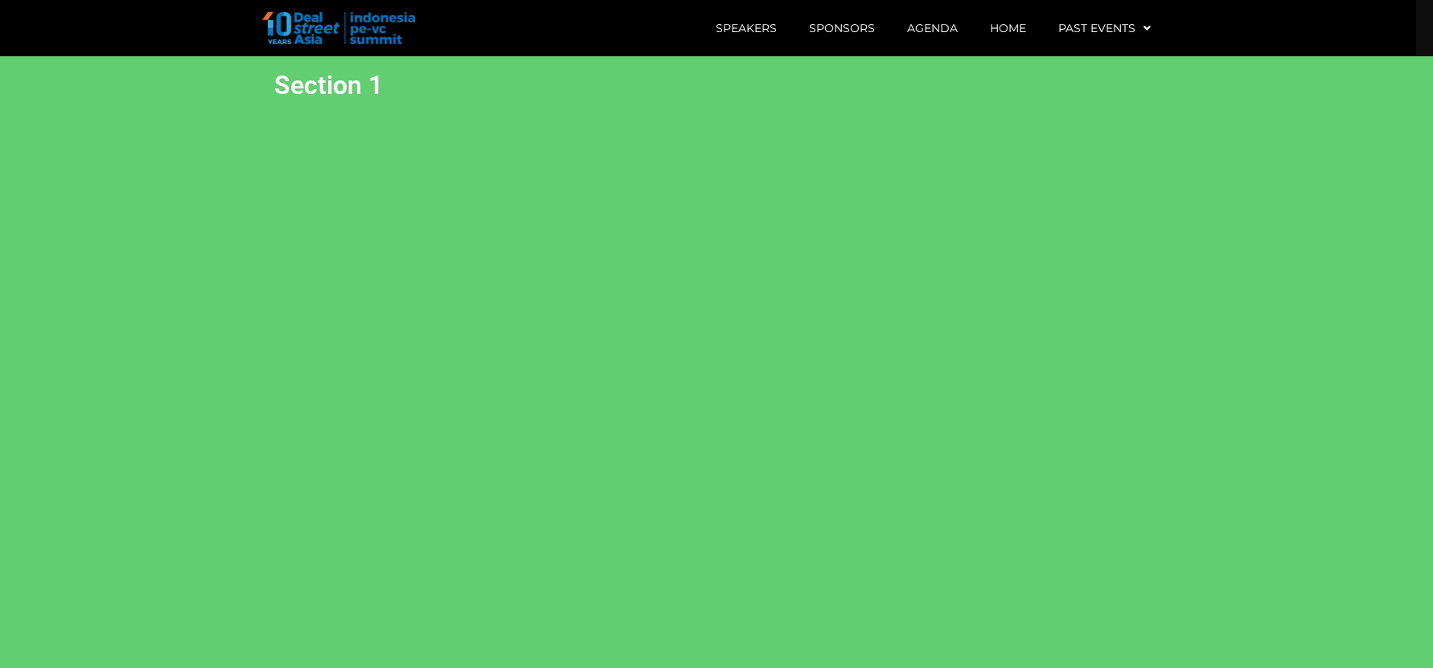  Describe the element at coordinates (1104, 28) in the screenshot. I see `a: Past Events` at that location.